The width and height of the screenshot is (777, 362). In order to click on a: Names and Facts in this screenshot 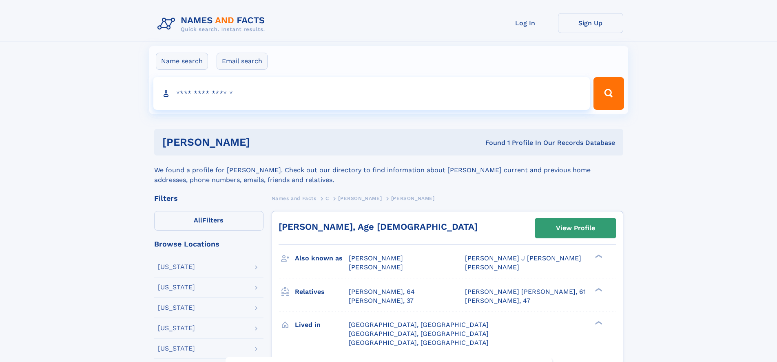, I will do `click(294, 198)`.